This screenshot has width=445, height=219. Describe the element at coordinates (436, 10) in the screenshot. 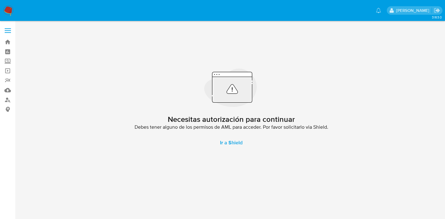

I see `a: Salir` at that location.